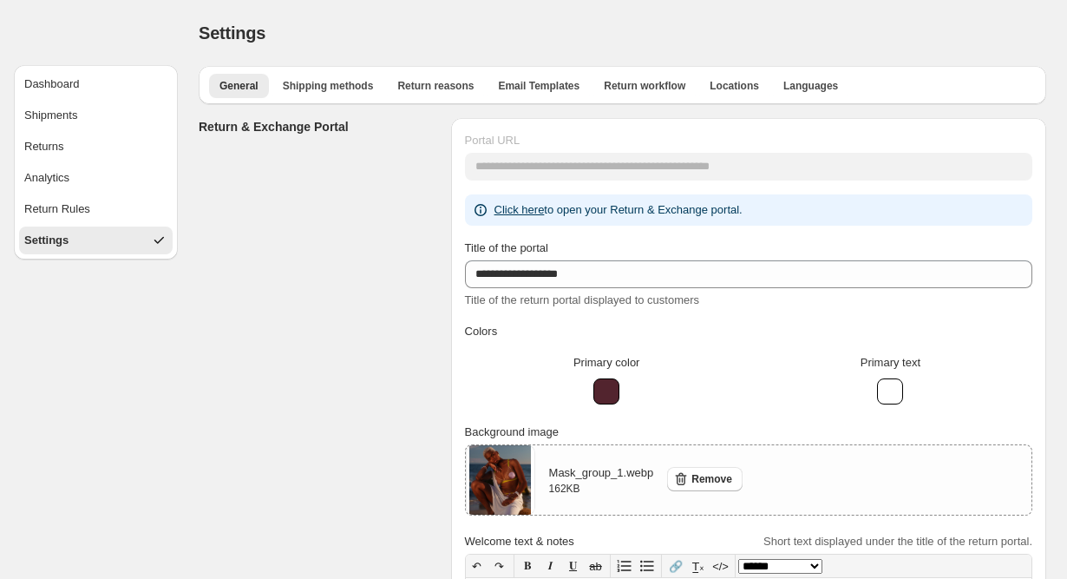 The image size is (1067, 579). I want to click on h3: Return & Exchange Portal, so click(318, 127).